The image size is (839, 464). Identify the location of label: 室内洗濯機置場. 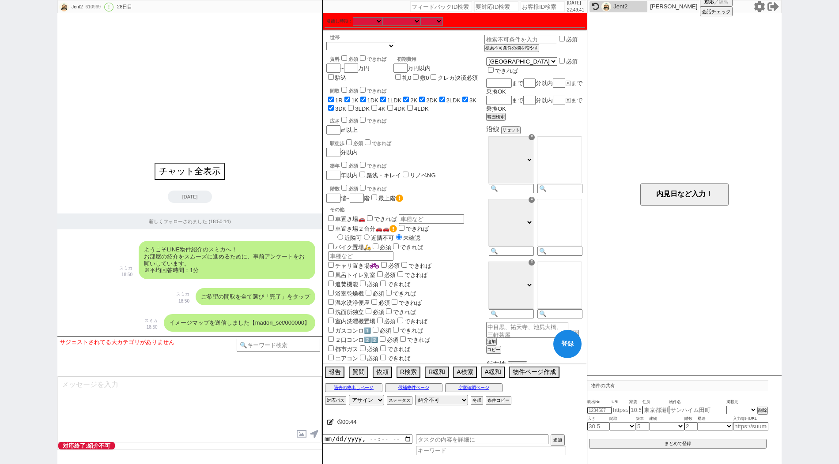
(351, 321).